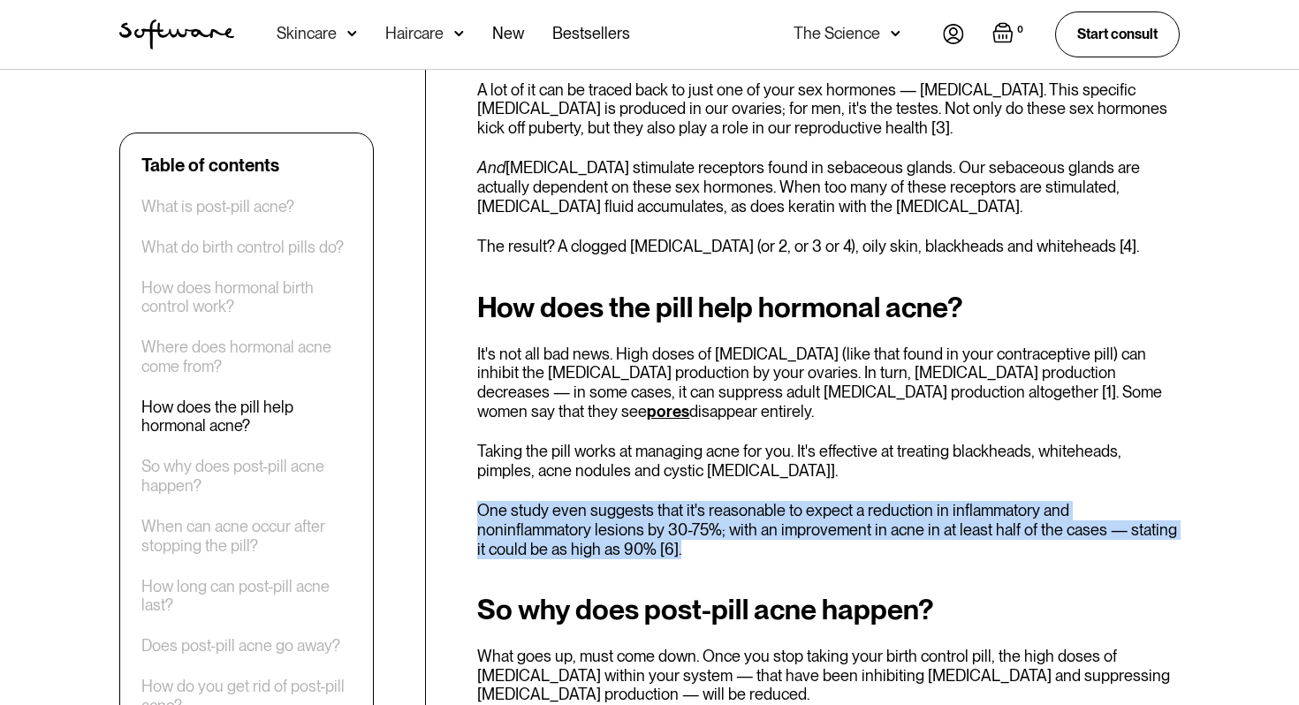 This screenshot has width=1299, height=705. Describe the element at coordinates (828, 610) in the screenshot. I see `h2: So why does post-pill acne happen?` at that location.